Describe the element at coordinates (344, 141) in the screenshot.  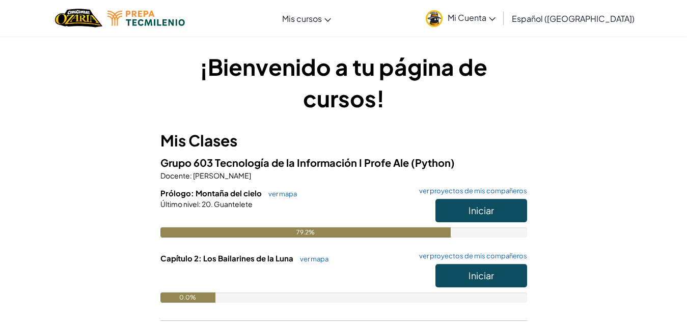
I see `h3: Mis Clases` at that location.